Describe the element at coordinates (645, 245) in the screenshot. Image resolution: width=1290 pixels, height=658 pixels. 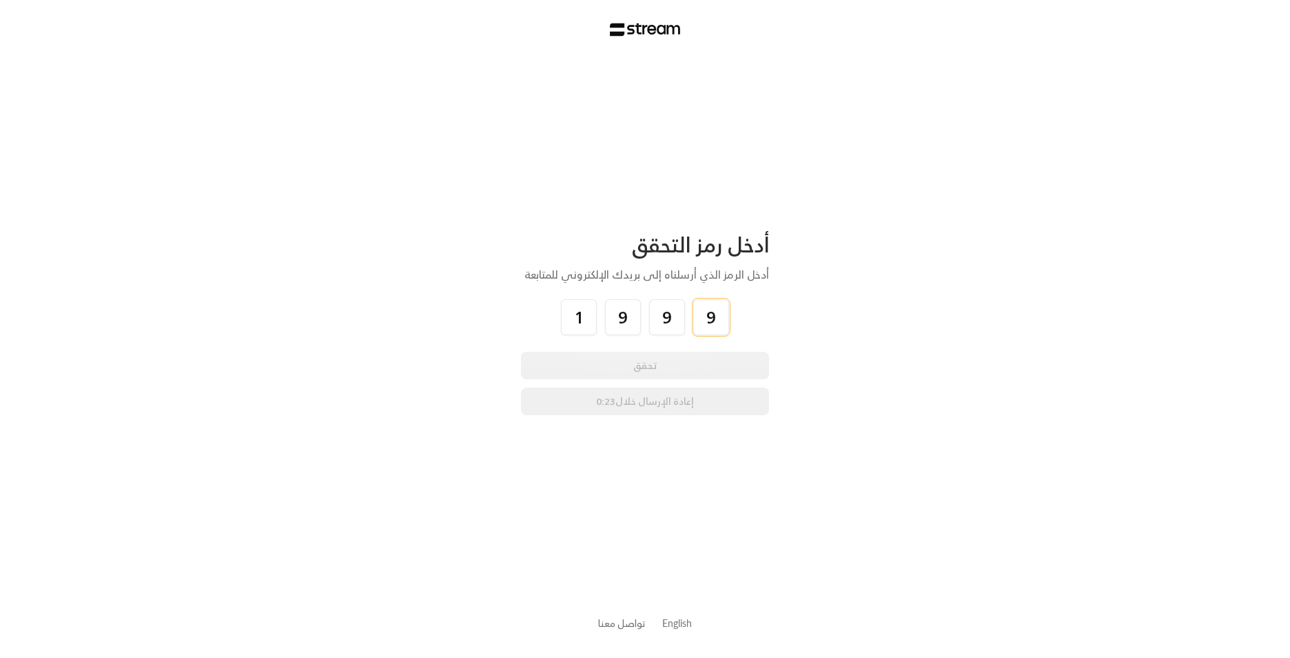
I see `div: أدخل رمز التحقق` at that location.